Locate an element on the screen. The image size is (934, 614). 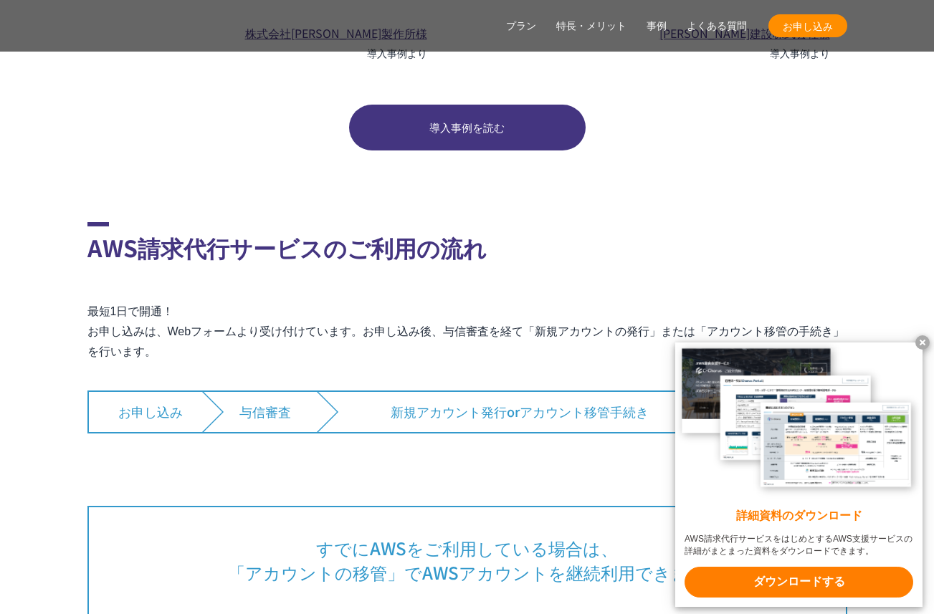
img: 株式会社荒井製作所様 is located at coordinates (163, 42).